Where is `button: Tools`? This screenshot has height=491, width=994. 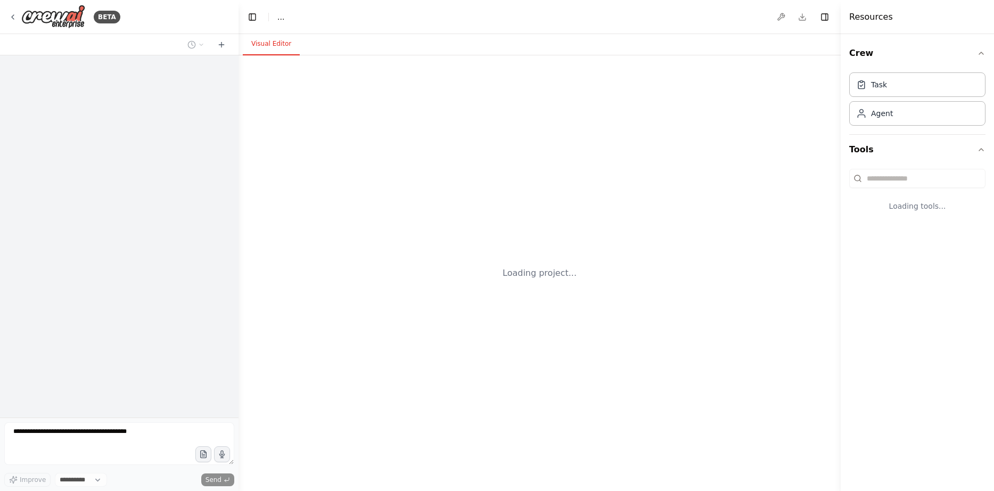 button: Tools is located at coordinates (917, 150).